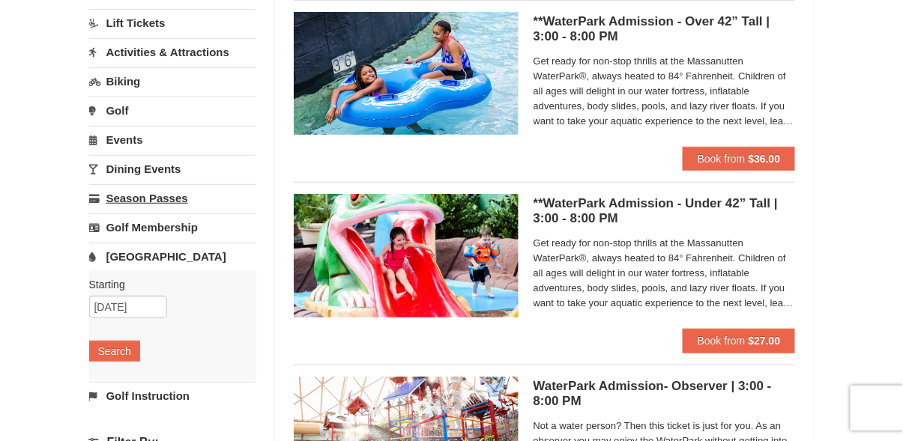 This screenshot has width=903, height=441. I want to click on button: Book from $27.00, so click(739, 341).